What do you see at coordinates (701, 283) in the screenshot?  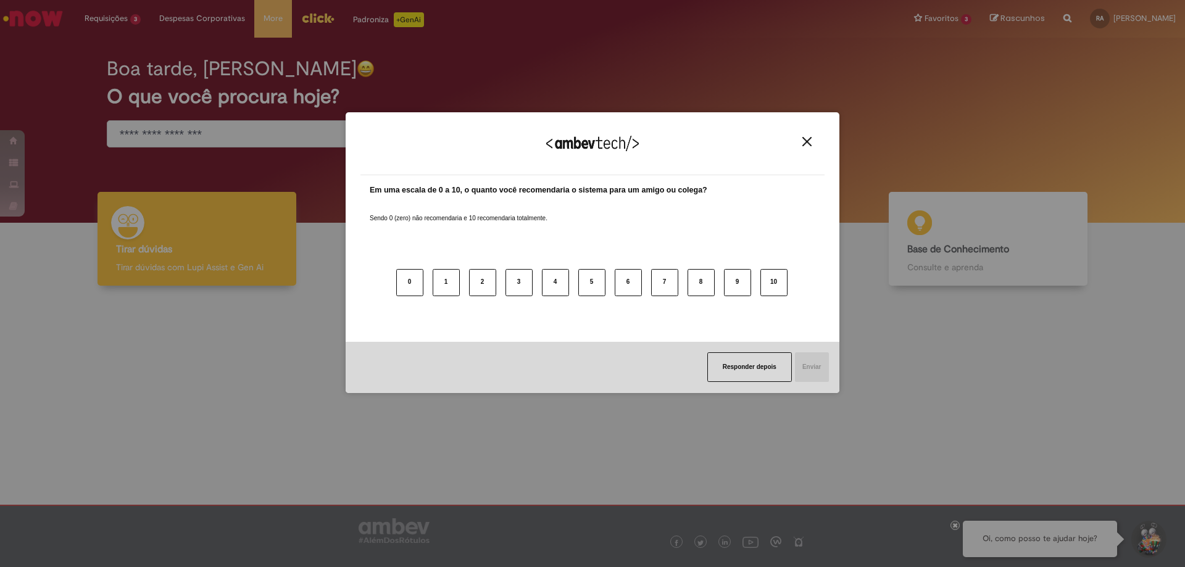 I see `button: 8` at bounding box center [701, 283].